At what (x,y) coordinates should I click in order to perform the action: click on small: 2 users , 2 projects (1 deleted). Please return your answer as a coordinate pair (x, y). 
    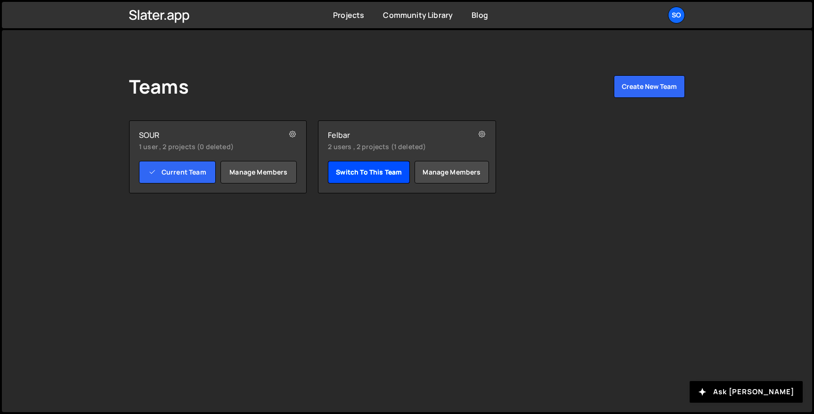
    Looking at the image, I should click on (392, 147).